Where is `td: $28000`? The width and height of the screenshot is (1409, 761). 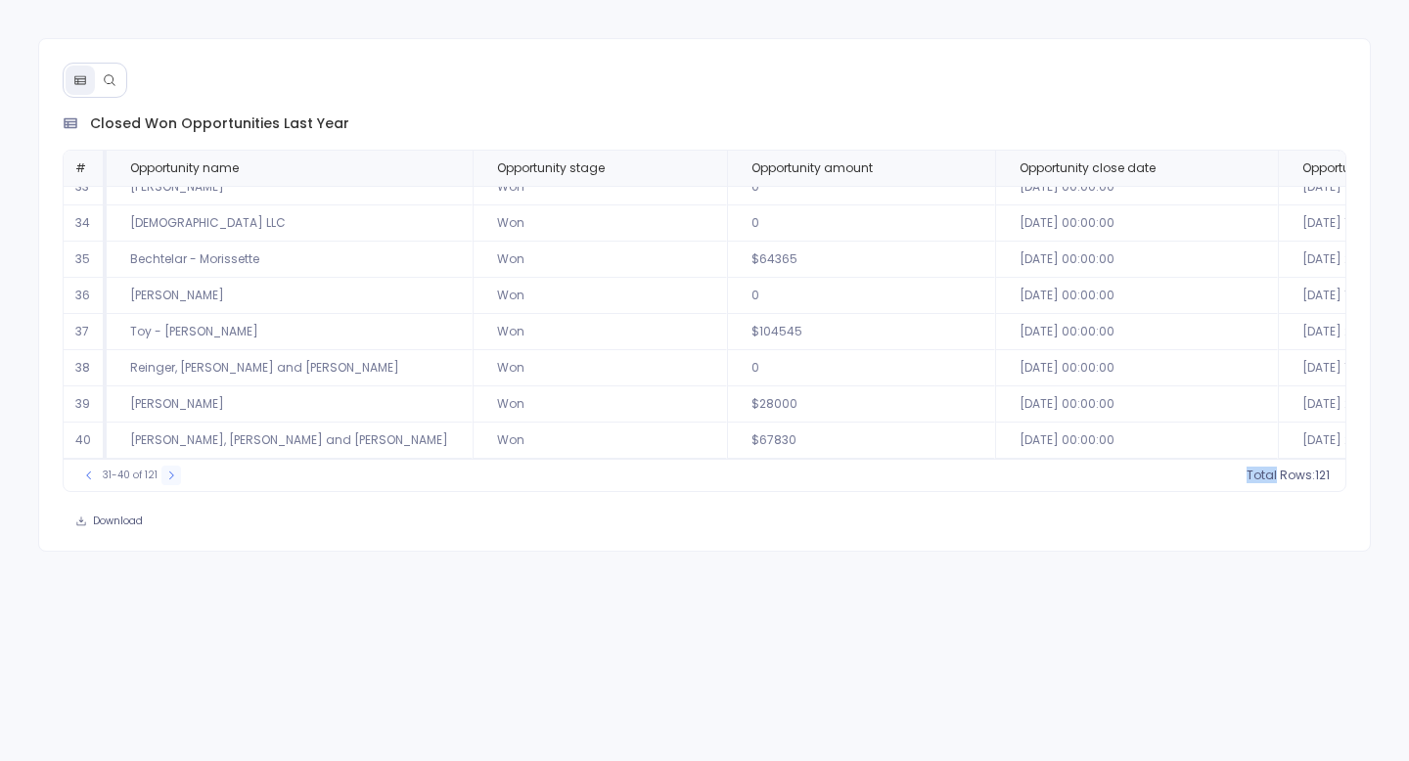 td: $28000 is located at coordinates (861, 404).